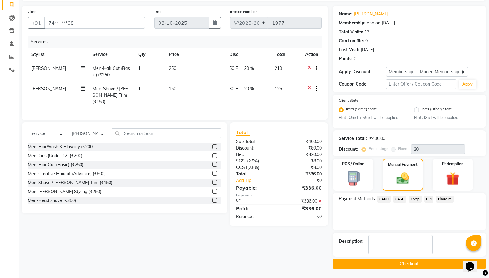  Describe the element at coordinates (286, 54) in the screenshot. I see `th: Total` at that location.